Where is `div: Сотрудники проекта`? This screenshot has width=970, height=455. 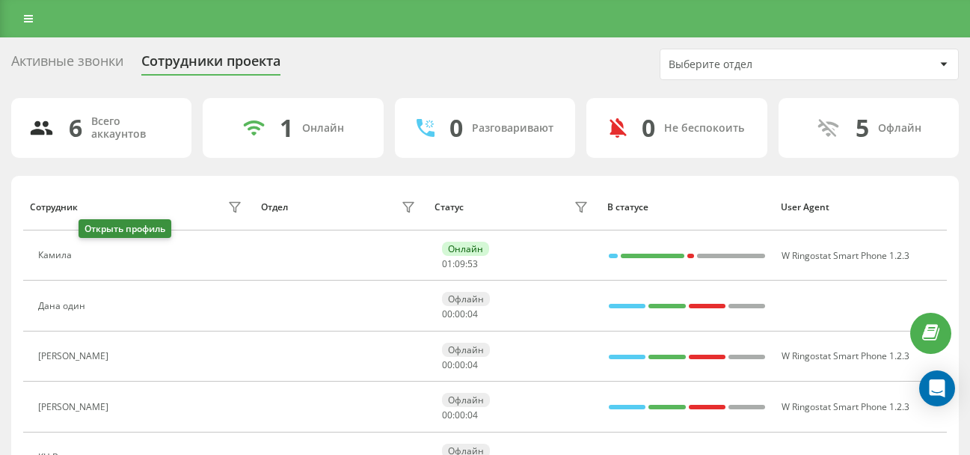
div: Сотрудники проекта is located at coordinates (211, 64).